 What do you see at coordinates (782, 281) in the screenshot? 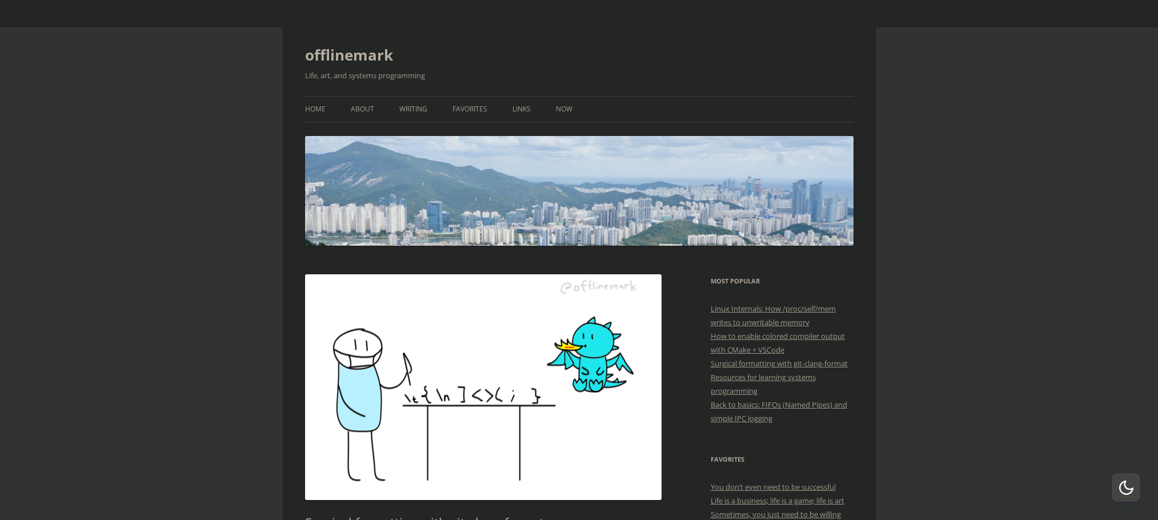
I see `h3: Most Popular` at bounding box center [782, 281].